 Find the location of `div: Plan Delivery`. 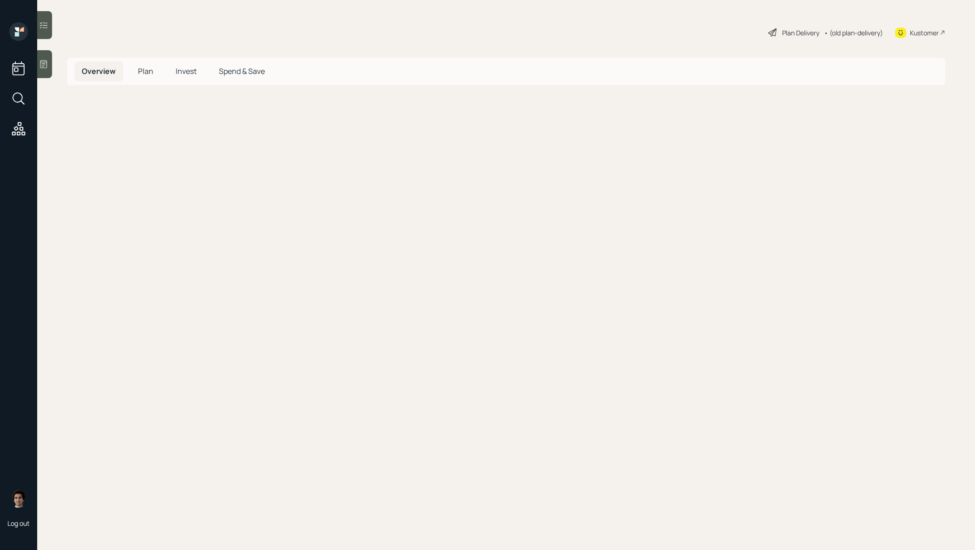

div: Plan Delivery is located at coordinates (801, 33).